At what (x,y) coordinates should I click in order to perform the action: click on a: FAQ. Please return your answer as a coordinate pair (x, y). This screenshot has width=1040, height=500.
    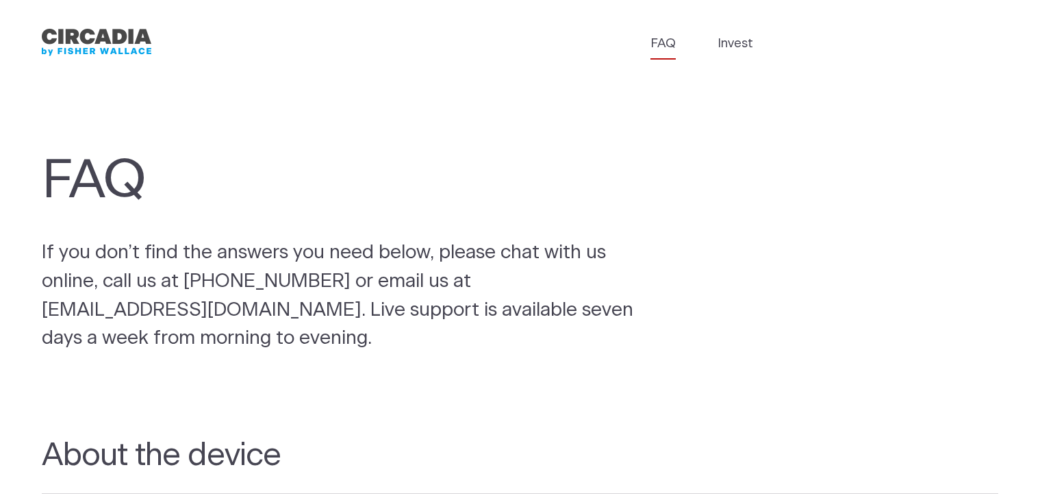
    Looking at the image, I should click on (663, 44).